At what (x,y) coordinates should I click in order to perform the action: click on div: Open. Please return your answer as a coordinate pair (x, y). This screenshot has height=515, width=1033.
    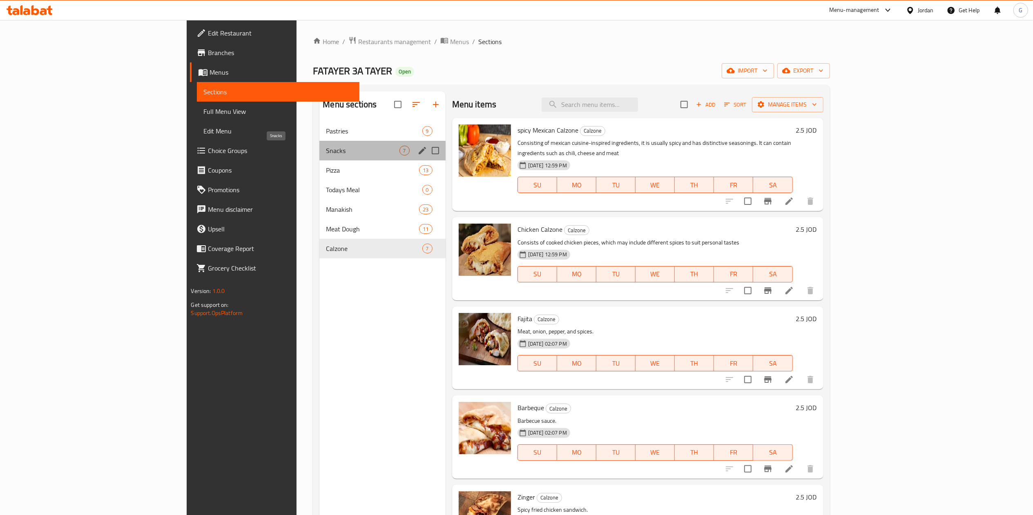
    Looking at the image, I should click on (405, 72).